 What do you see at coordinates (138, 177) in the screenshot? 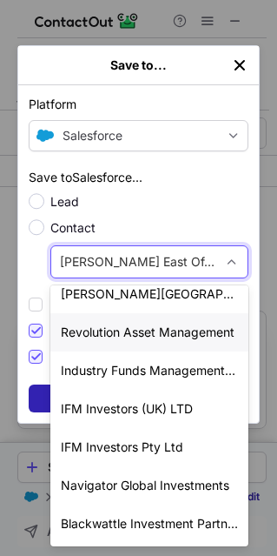
I see `label: Save to Salesforce ...` at bounding box center [138, 177].